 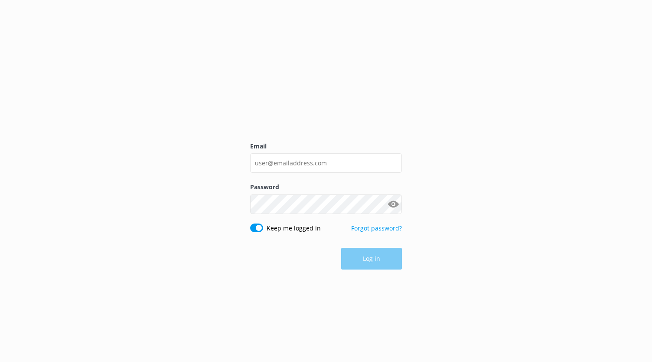 I want to click on a: Forgot password?, so click(x=376, y=228).